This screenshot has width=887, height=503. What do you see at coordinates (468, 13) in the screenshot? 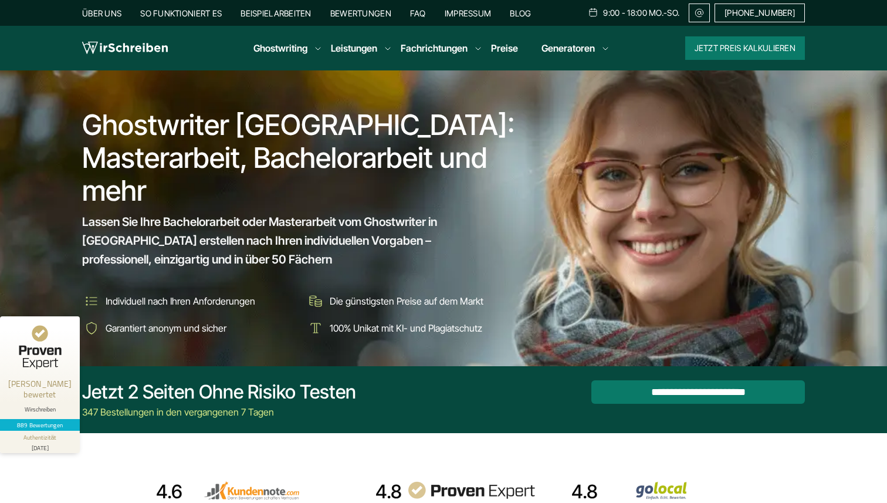
I see `a: Impressum` at bounding box center [468, 13].